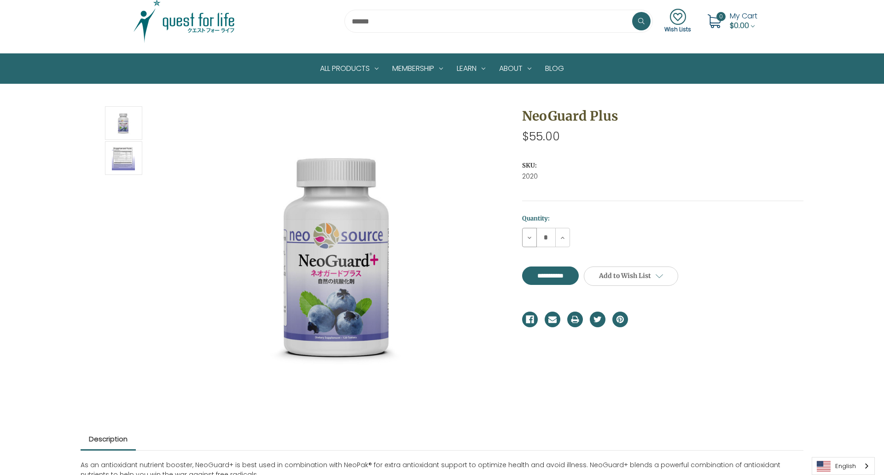 Image resolution: width=884 pixels, height=475 pixels. Describe the element at coordinates (515, 69) in the screenshot. I see `a: About` at that location.